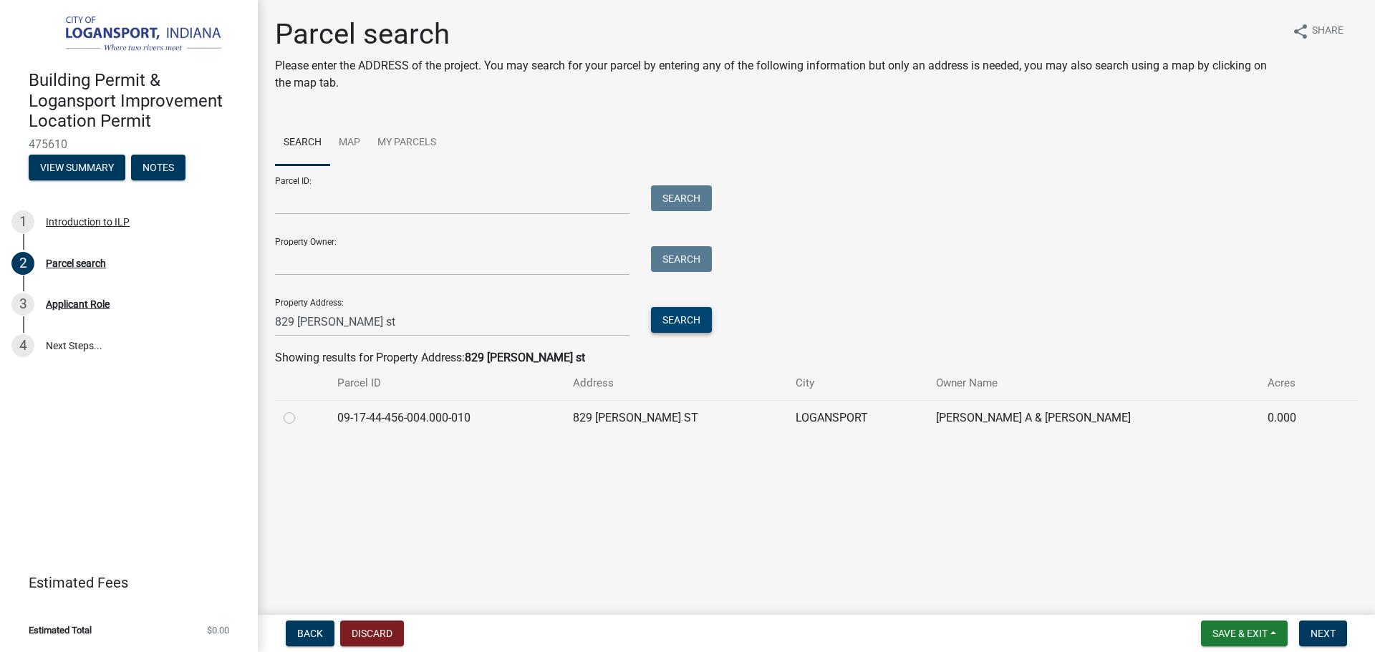  I want to click on div: 2, so click(23, 263).